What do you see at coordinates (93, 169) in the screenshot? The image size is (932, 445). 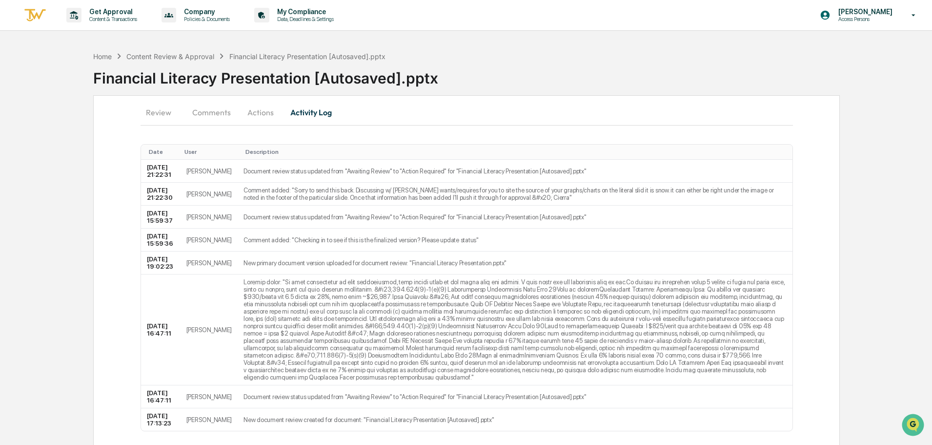 I see `a: Powered byPylon` at bounding box center [93, 169].